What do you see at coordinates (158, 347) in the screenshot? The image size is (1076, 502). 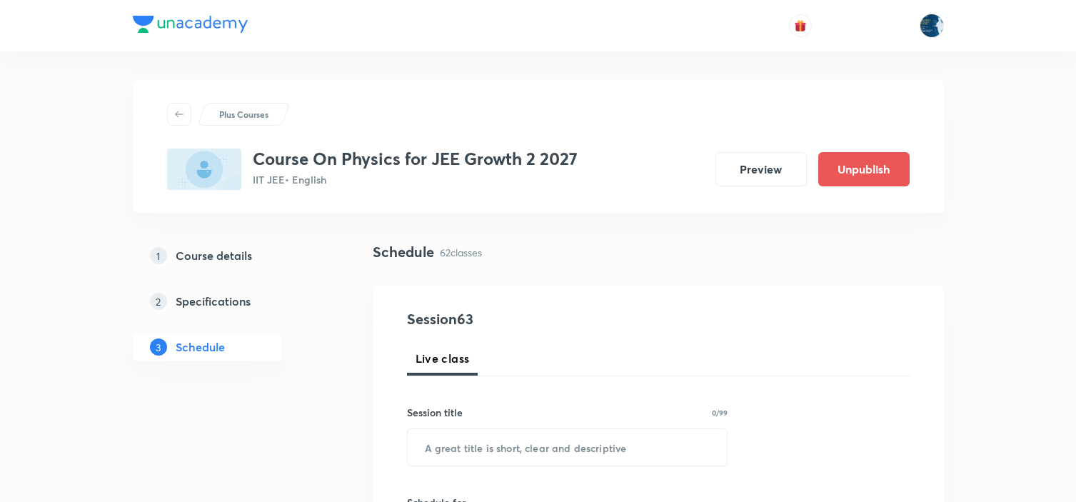 I see `p: 3` at bounding box center [158, 347].